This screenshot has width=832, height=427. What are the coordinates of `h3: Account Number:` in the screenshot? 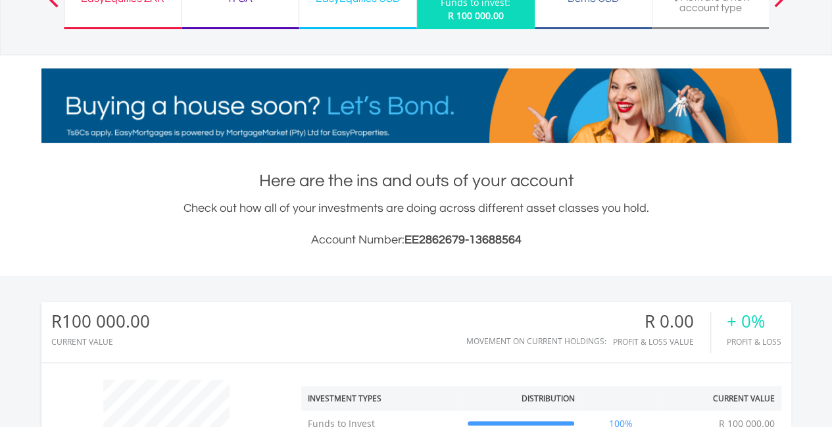 It's located at (416, 240).